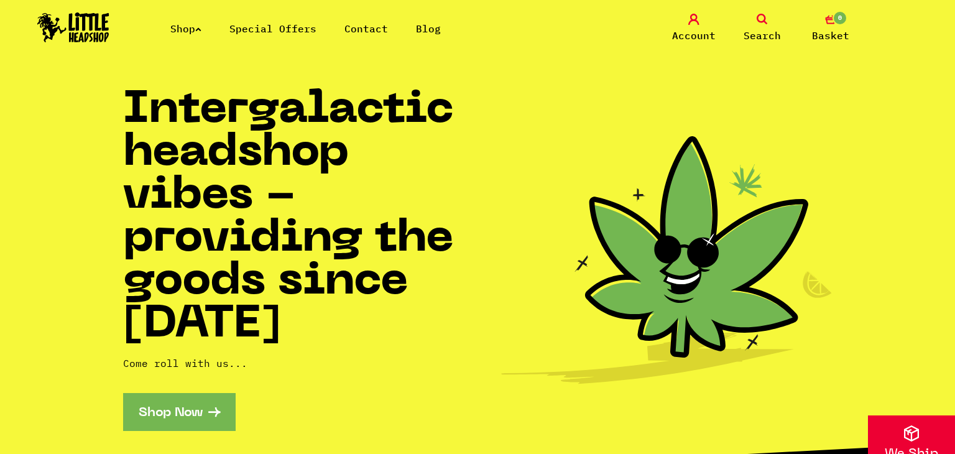  What do you see at coordinates (300, 363) in the screenshot?
I see `p: Come roll with us...` at bounding box center [300, 363].